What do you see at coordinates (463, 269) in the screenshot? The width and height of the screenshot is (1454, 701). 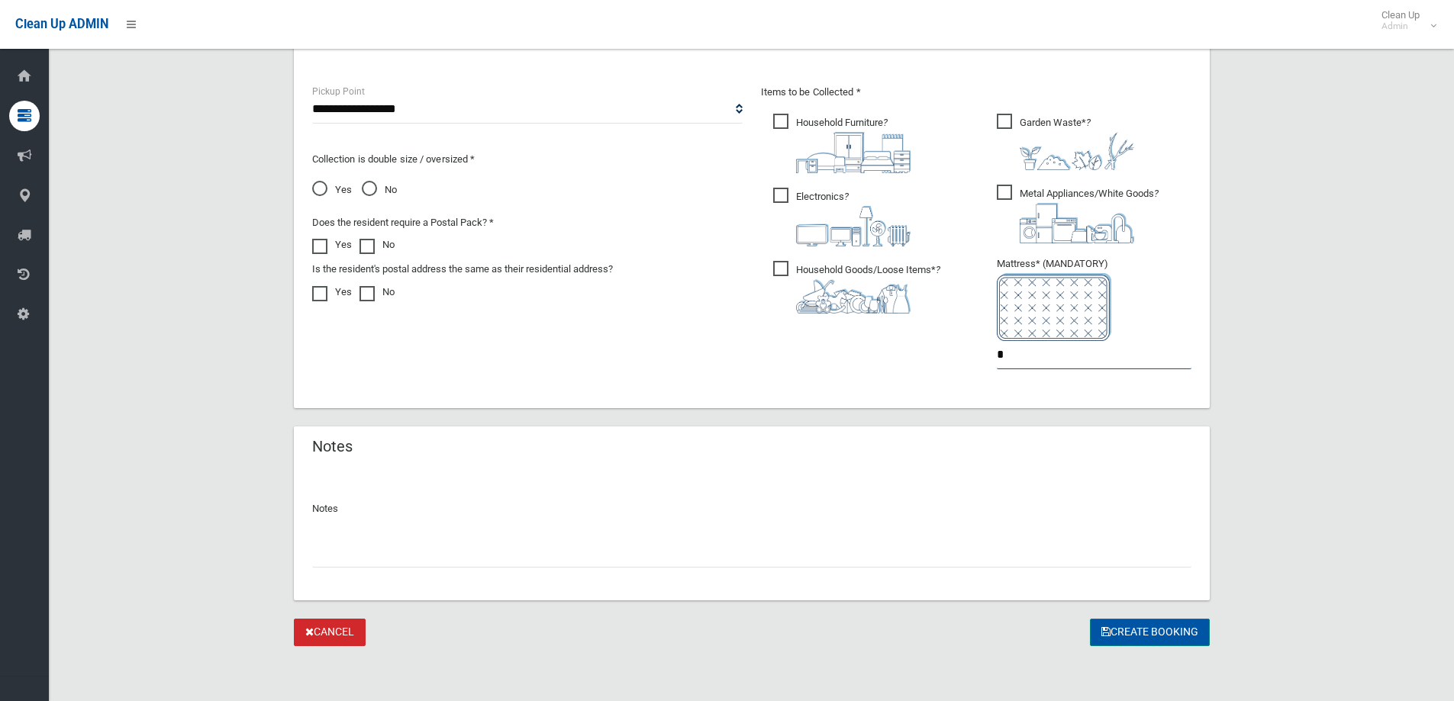 I see `label: Is the resident's postal address the same as their residential address?` at bounding box center [463, 269].